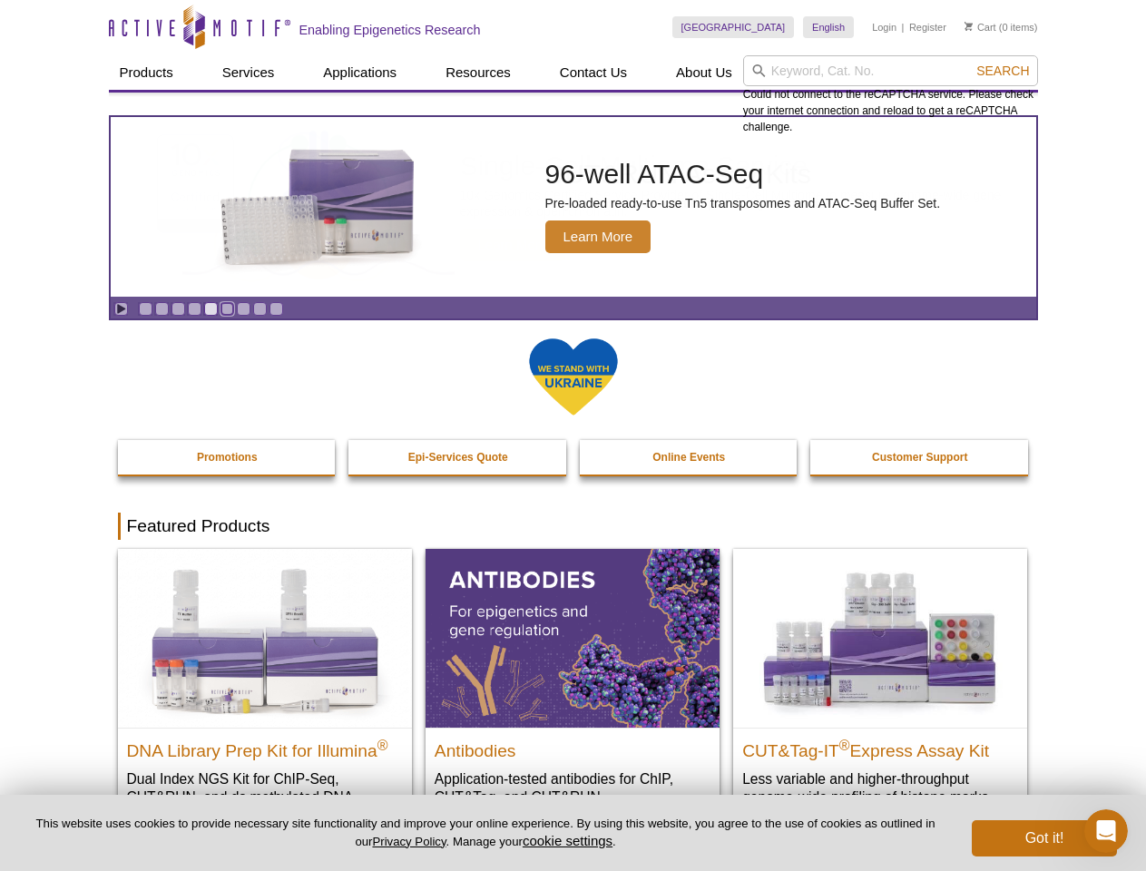 Image resolution: width=1146 pixels, height=871 pixels. Describe the element at coordinates (1045, 839) in the screenshot. I see `button: Got it!` at that location.